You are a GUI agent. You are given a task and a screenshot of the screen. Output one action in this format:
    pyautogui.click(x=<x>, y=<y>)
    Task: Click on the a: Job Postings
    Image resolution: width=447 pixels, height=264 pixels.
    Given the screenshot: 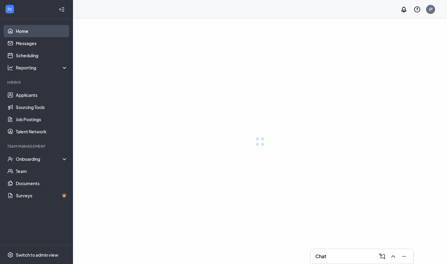 What is the action you would take?
    pyautogui.click(x=42, y=119)
    